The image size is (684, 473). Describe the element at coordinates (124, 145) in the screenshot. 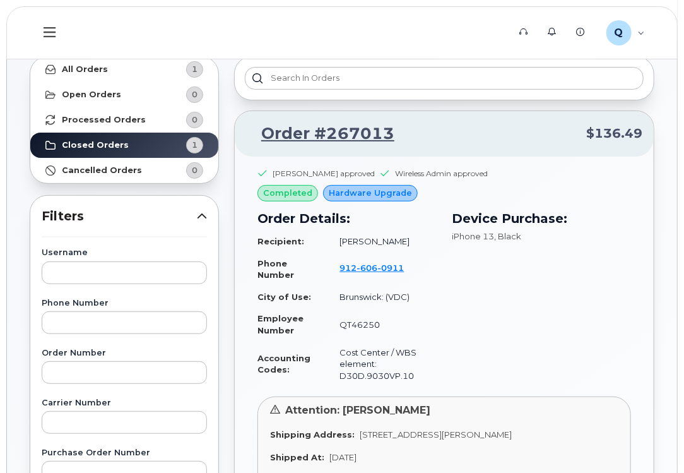

I see `a: Closed Orders1` at that location.